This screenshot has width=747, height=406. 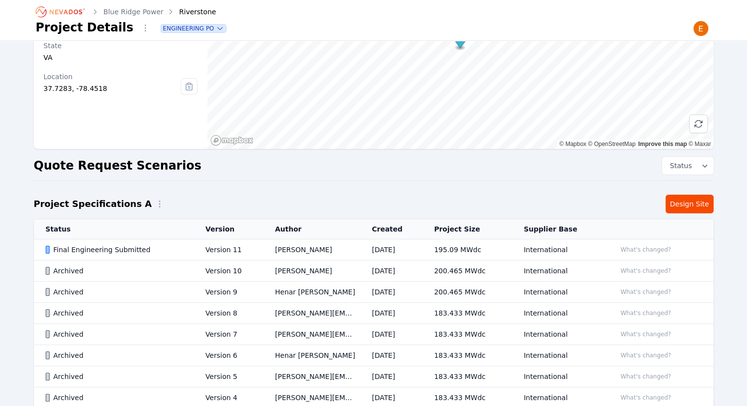 I want to click on span: Status, so click(x=679, y=165).